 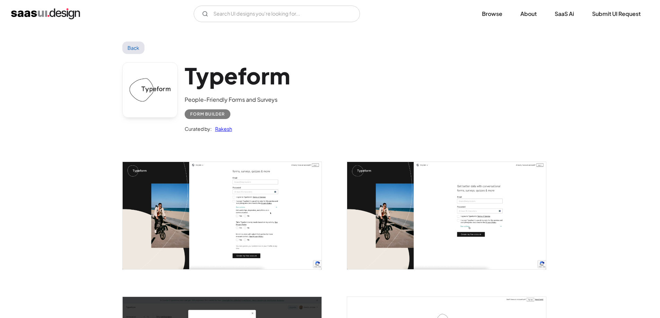 I want to click on div: Form Builder, so click(x=208, y=114).